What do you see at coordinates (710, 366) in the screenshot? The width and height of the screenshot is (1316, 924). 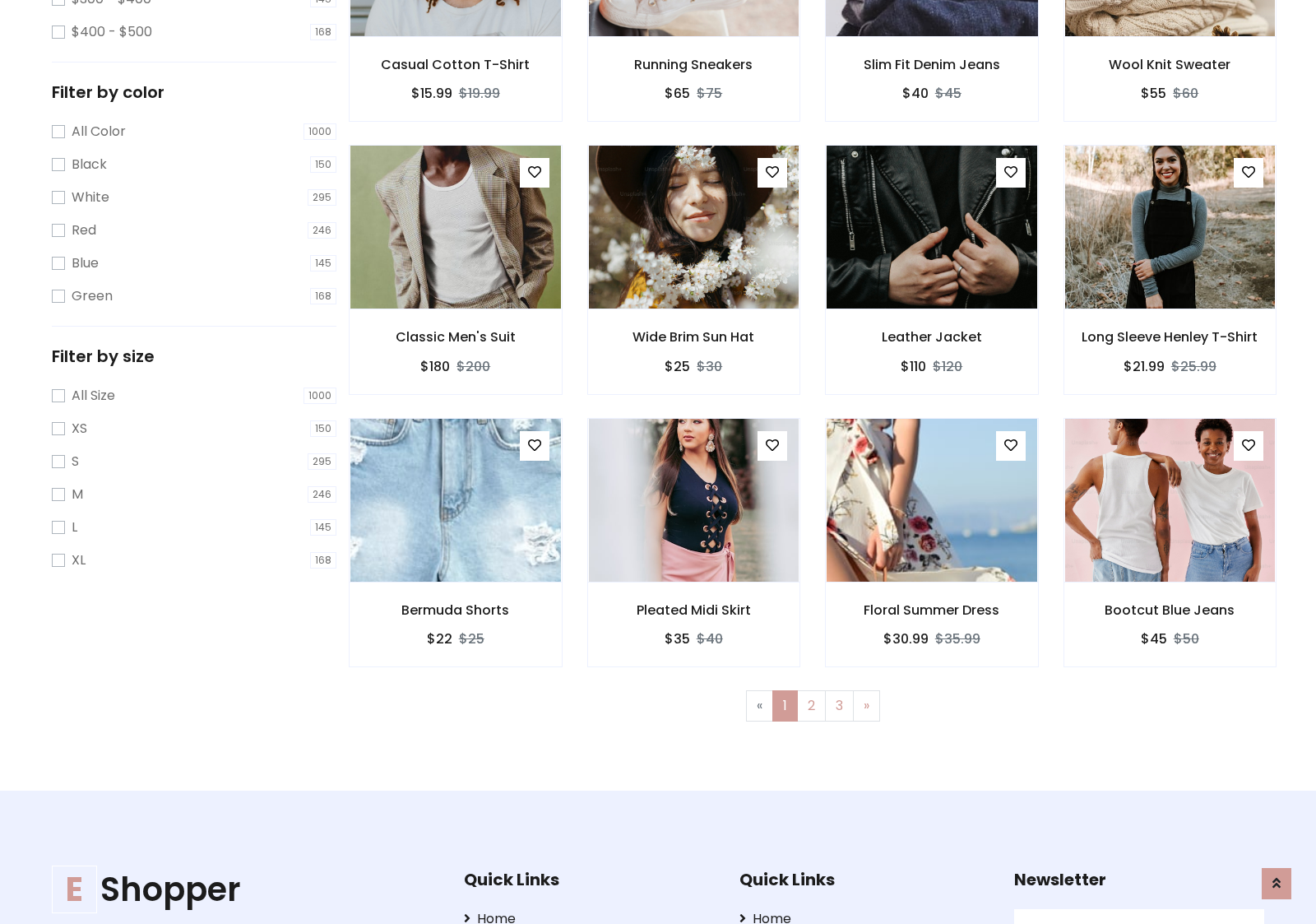 I see `del: $30` at bounding box center [710, 366].